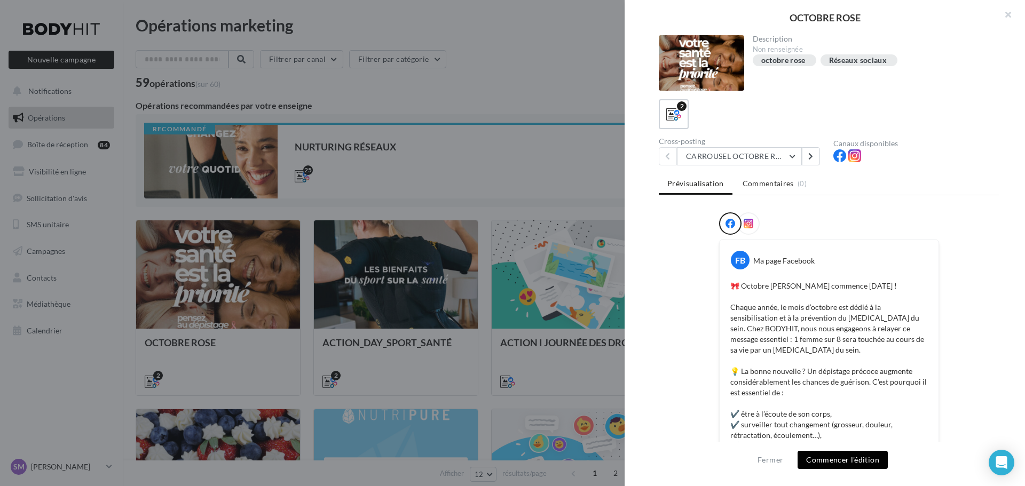  I want to click on div: OCTOBRE ROSE, so click(825, 18).